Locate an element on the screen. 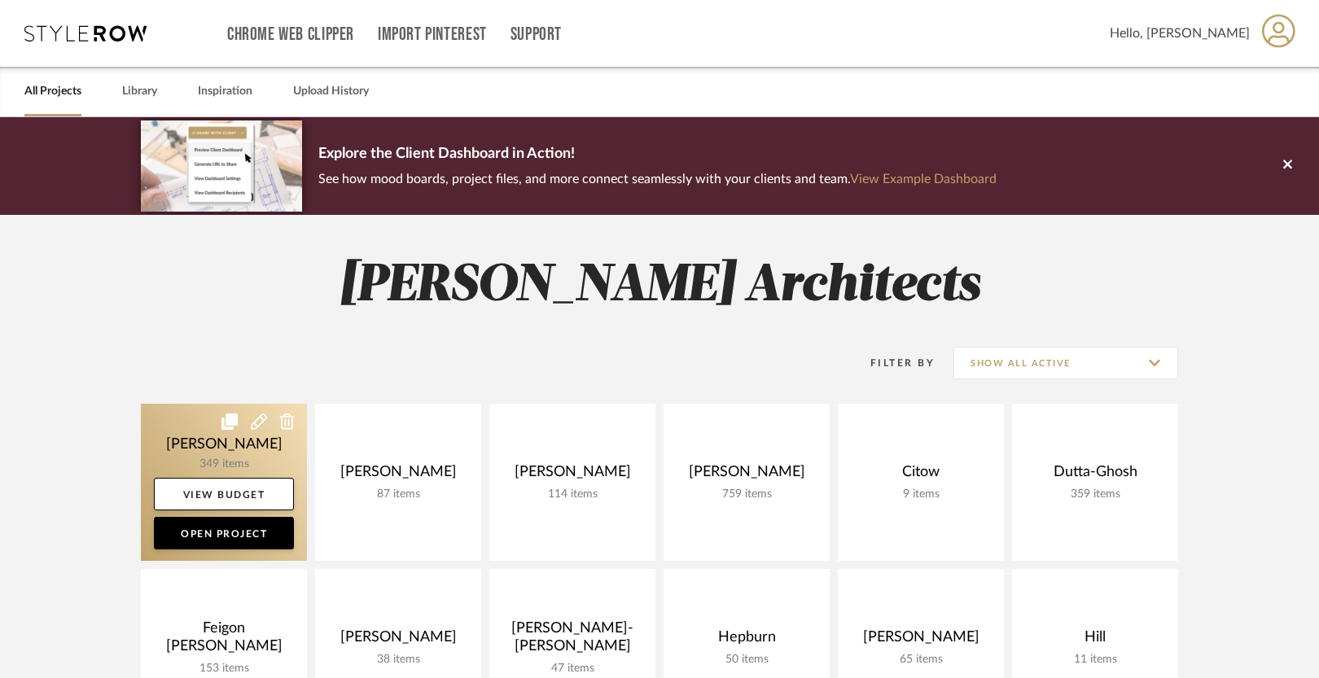  a: Inspiration is located at coordinates (225, 91).